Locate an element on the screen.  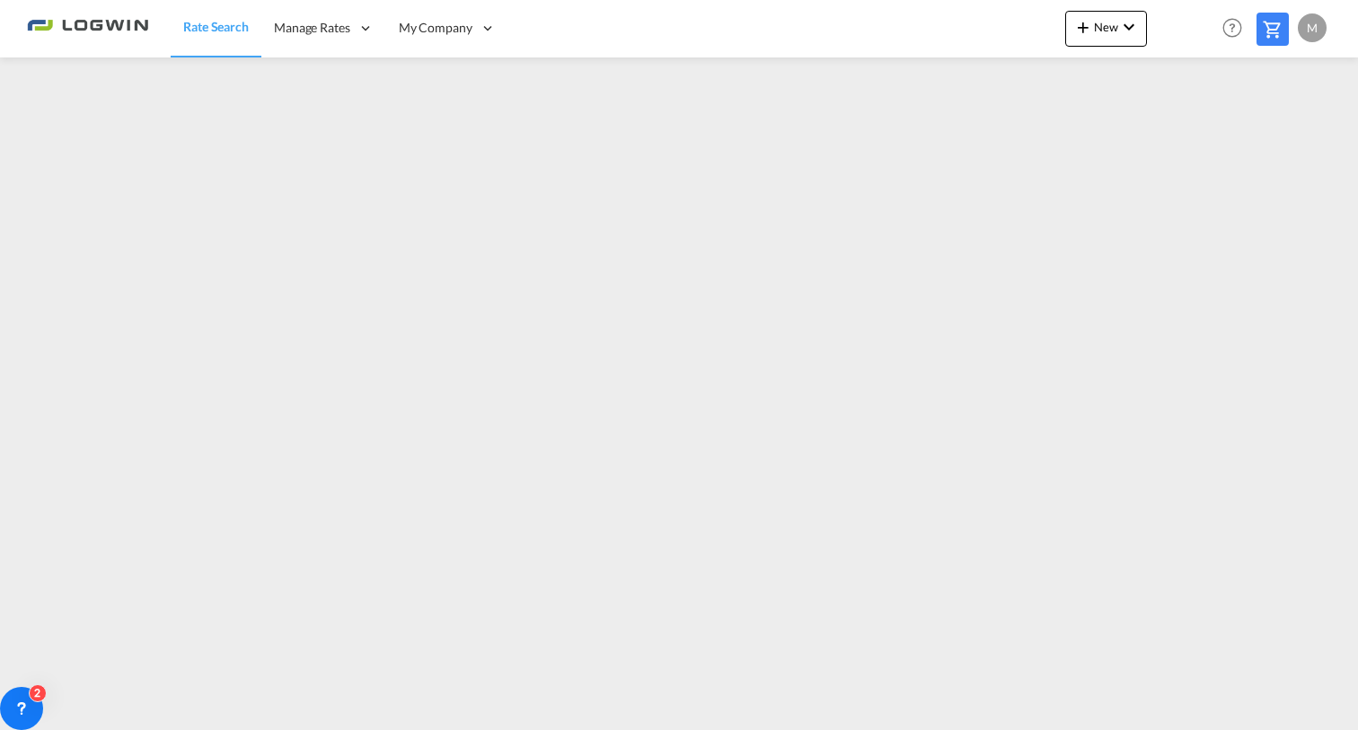
div: Help is located at coordinates (1237, 29).